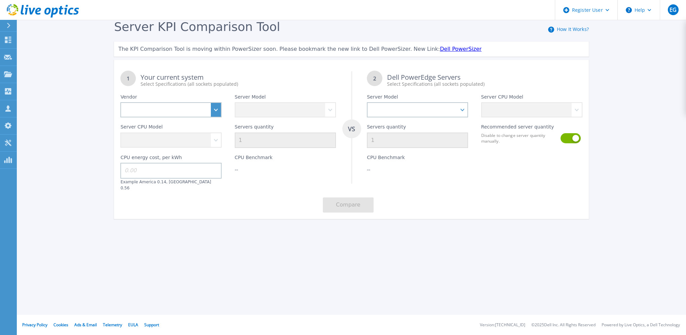 The width and height of the screenshot is (686, 335). Describe the element at coordinates (279, 49) in the screenshot. I see `span: The KPI Comparison Tool is moving within PowerSizer soon. Please bookmark the new link to Dell Po...` at that location.